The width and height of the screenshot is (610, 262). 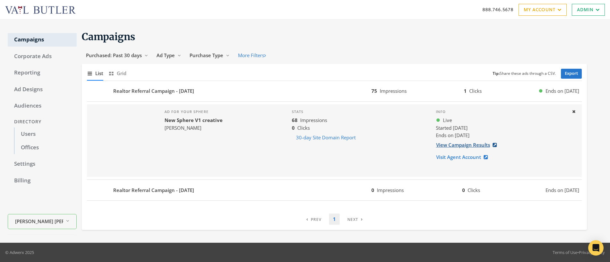 I want to click on img: Adwerx, so click(x=40, y=10).